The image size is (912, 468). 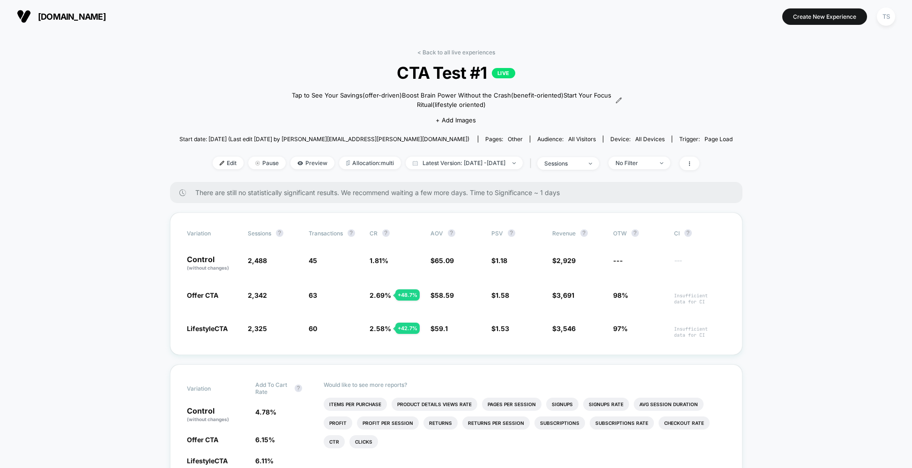 What do you see at coordinates (380, 328) in the screenshot?
I see `span: 2.58 %` at bounding box center [380, 328].